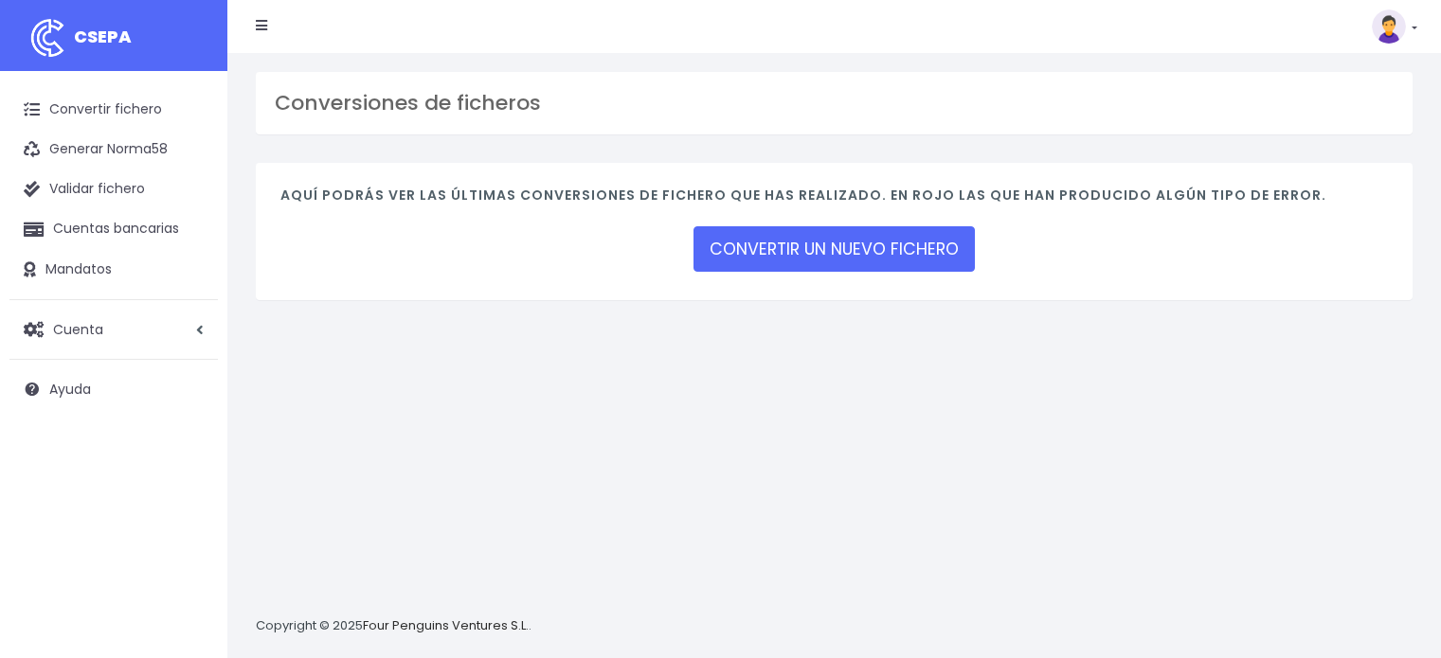  What do you see at coordinates (114, 270) in the screenshot?
I see `a: Mandatos` at bounding box center [114, 270].